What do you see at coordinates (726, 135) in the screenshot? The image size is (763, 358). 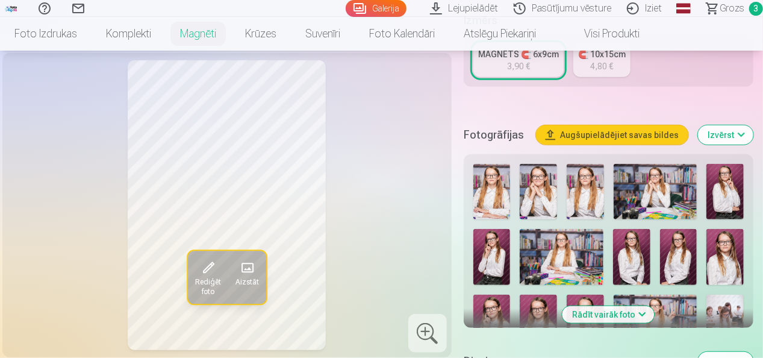 I see `button: Izvērst` at bounding box center [726, 135].